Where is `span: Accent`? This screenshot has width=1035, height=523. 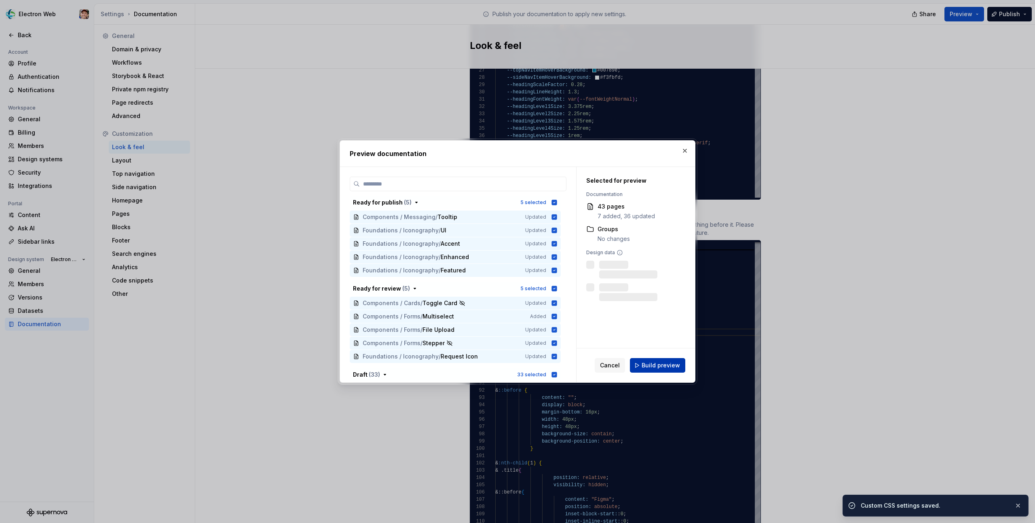 span: Accent is located at coordinates (450, 244).